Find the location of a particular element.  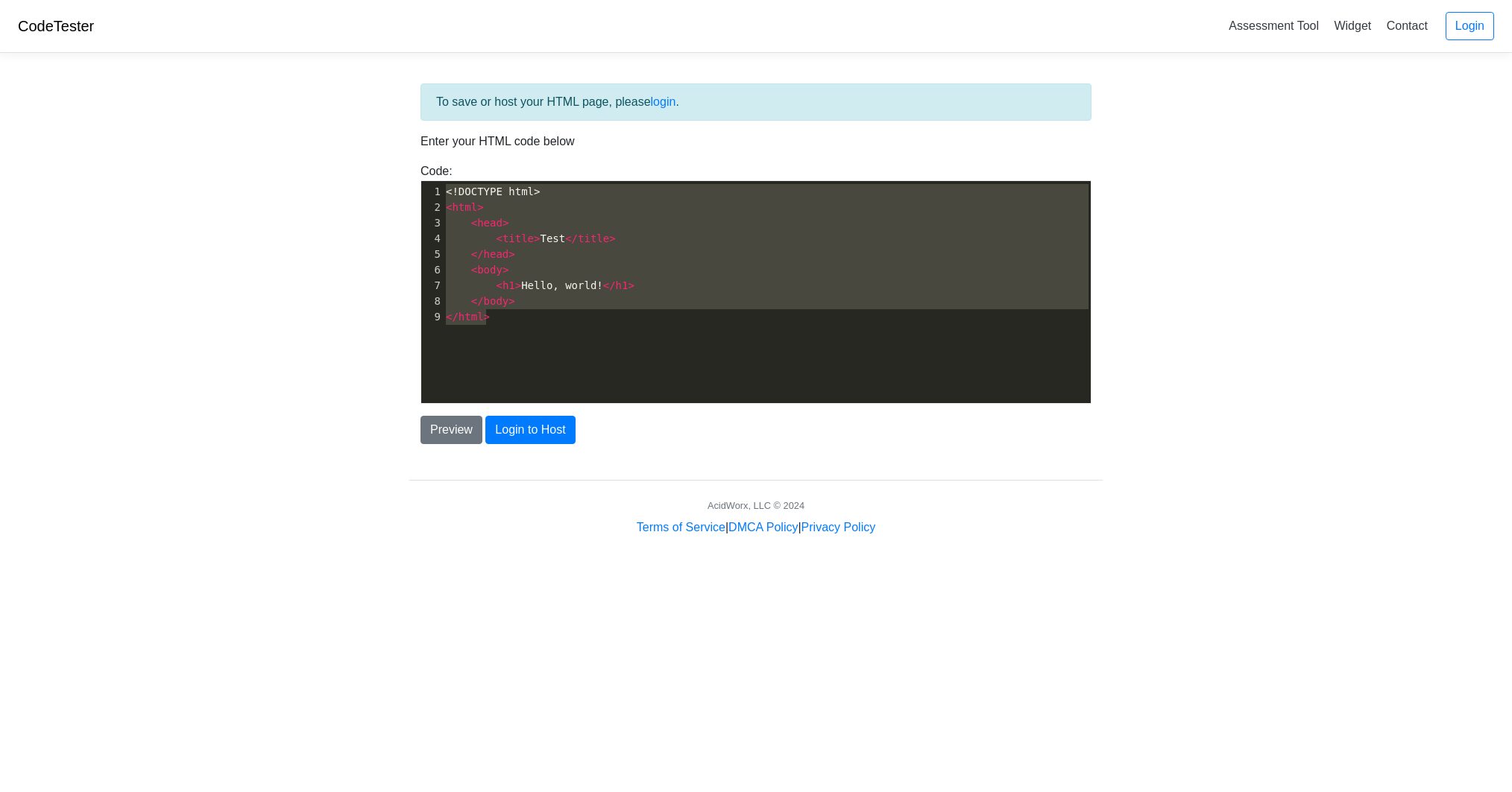

p: Enter your HTML code below is located at coordinates (756, 142).